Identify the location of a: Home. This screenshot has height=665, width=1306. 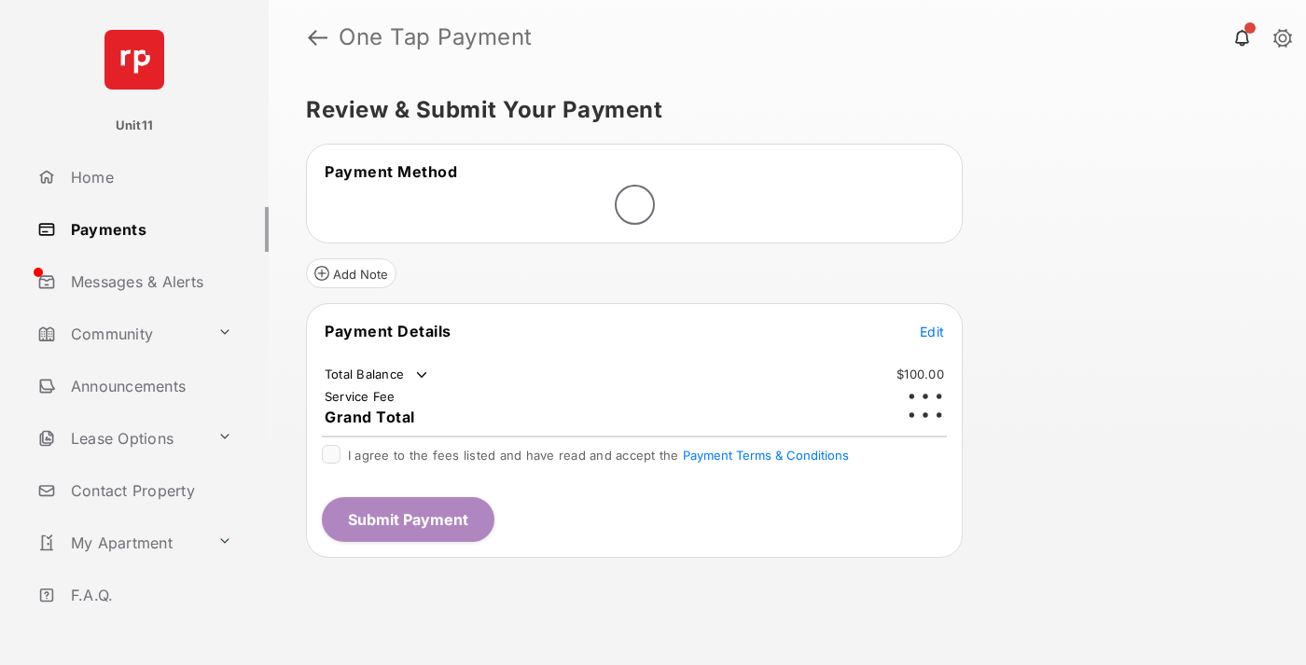
(149, 177).